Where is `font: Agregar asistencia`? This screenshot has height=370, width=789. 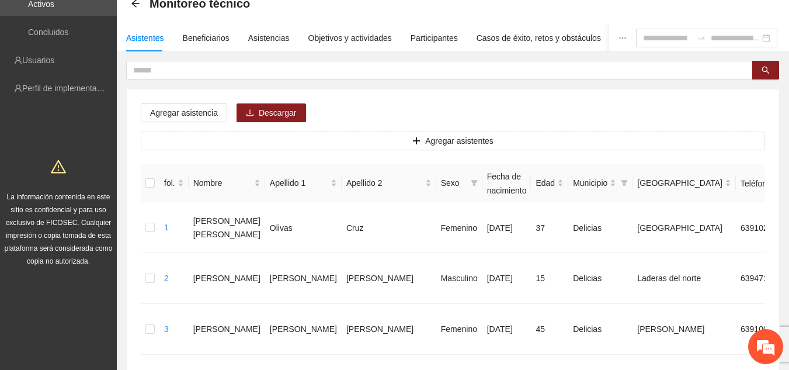
font: Agregar asistencia is located at coordinates (184, 113).